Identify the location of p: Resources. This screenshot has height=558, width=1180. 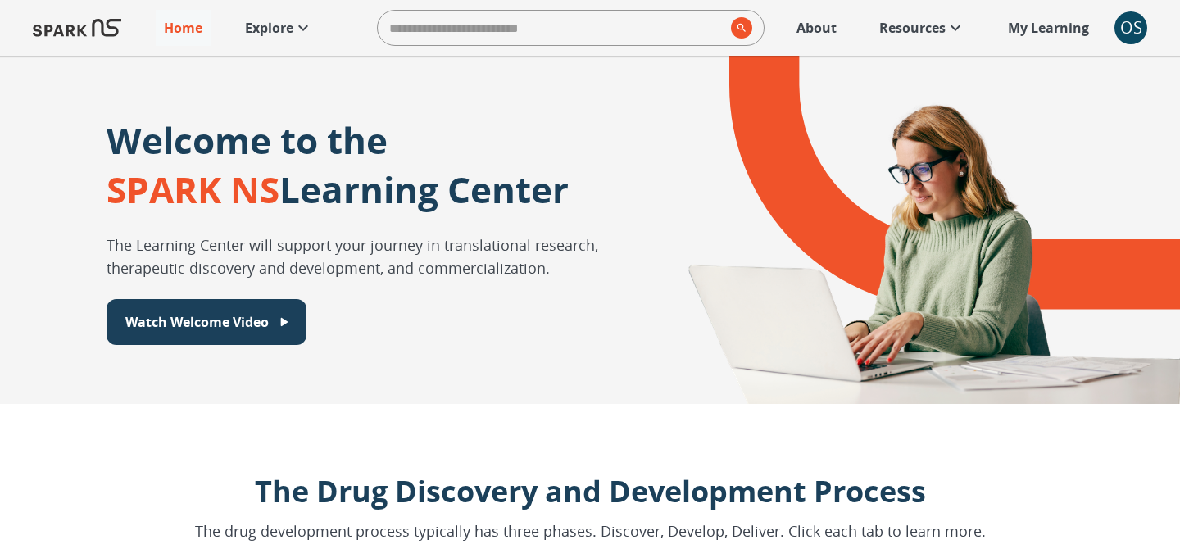
(912, 28).